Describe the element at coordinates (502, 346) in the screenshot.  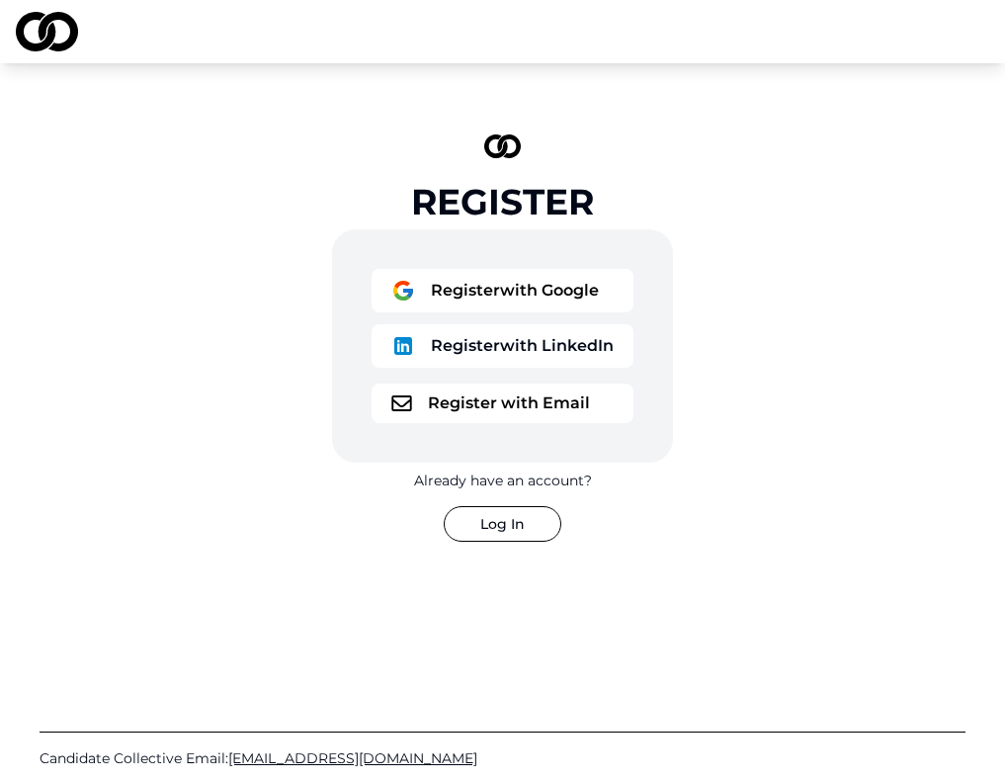
I see `button: logoRegisterwith LinkedIn` at that location.